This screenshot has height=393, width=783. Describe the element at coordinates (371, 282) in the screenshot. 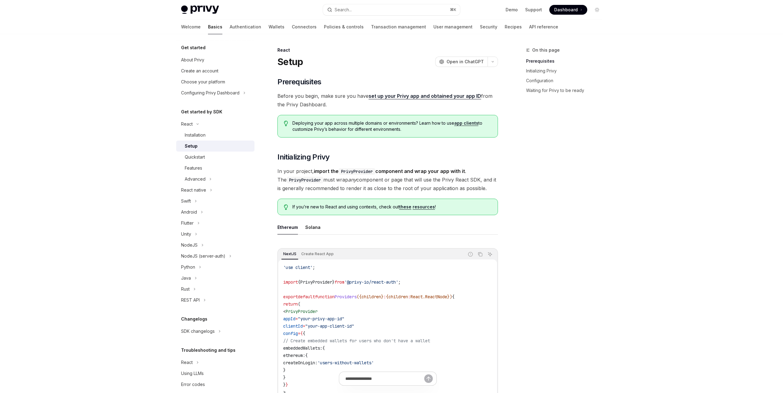

I see `span: '@privy-io/react-auth'` at that location.